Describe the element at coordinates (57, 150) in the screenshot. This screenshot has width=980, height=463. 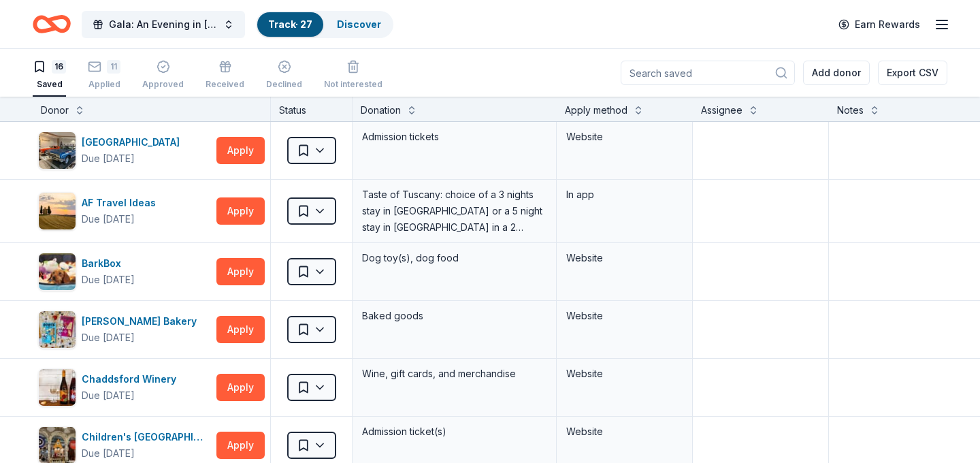
I see `img: Image for AACA Museum` at that location.